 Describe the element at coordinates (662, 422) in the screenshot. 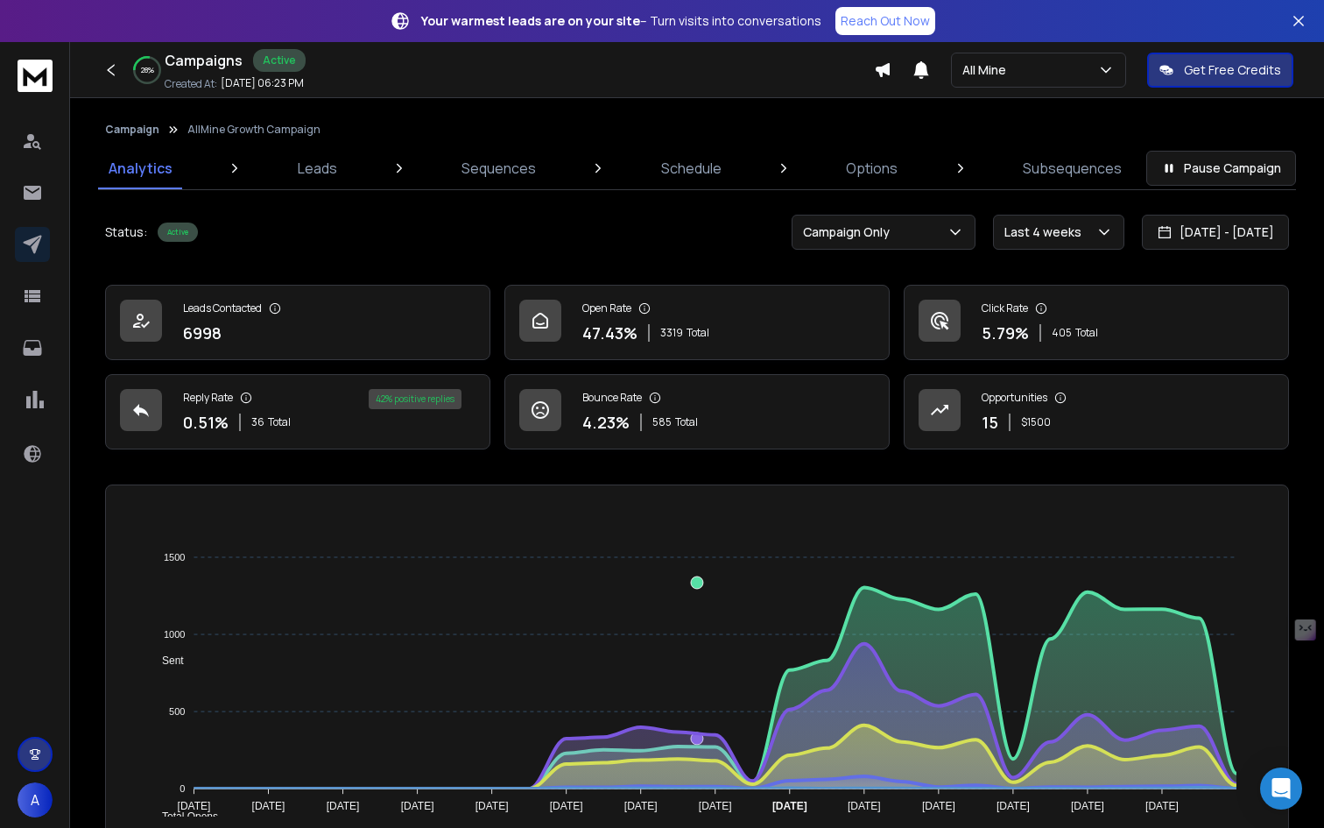

I see `span: 585` at that location.